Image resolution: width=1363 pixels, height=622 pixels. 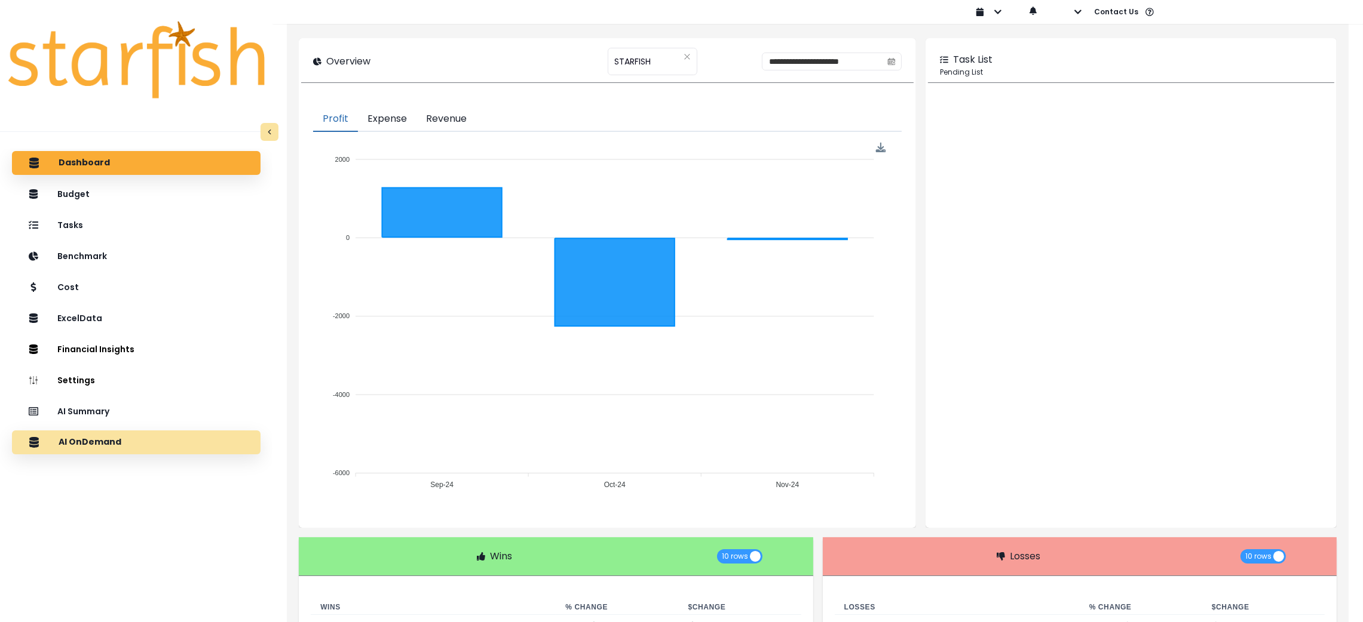 What do you see at coordinates (615, 486) in the screenshot?
I see `tspan: Oct-24` at bounding box center [615, 486].